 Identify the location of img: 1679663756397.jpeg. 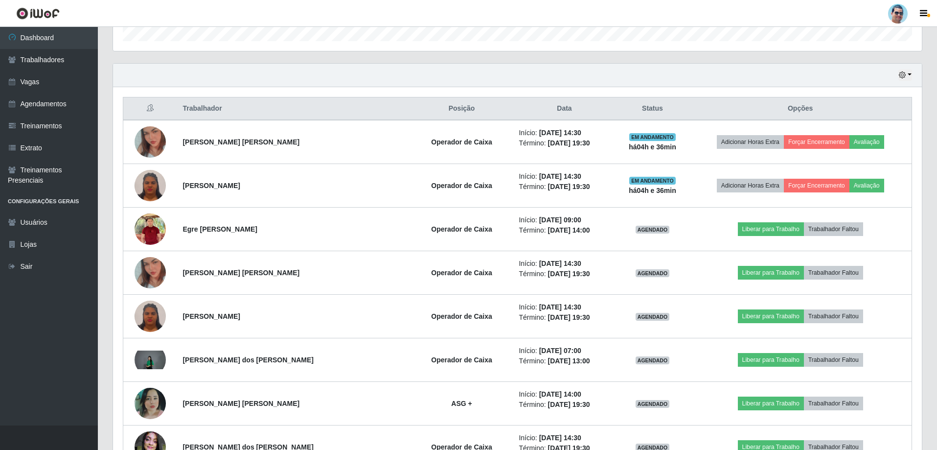
(150, 229).